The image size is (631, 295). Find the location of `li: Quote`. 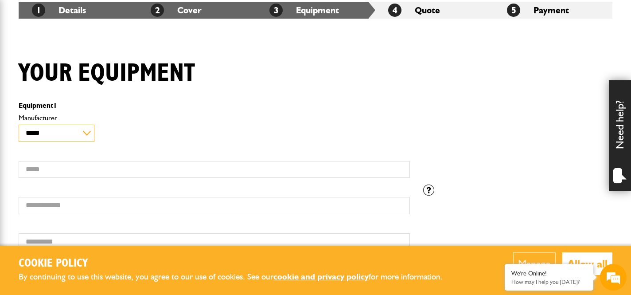

li: Quote is located at coordinates (434, 10).